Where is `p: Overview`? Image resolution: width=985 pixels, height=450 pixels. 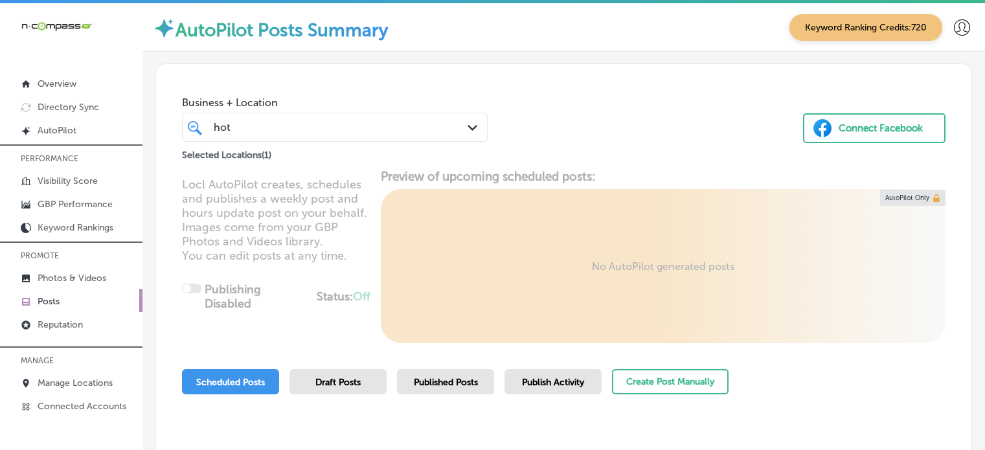 p: Overview is located at coordinates (57, 84).